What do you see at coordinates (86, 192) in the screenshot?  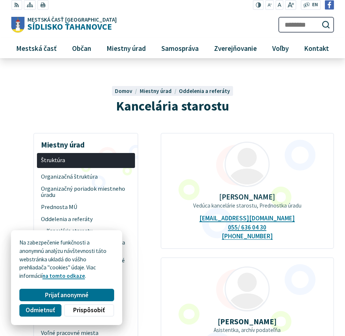 I see `span: Organizačný poriadok miestneho úradu` at bounding box center [86, 192].